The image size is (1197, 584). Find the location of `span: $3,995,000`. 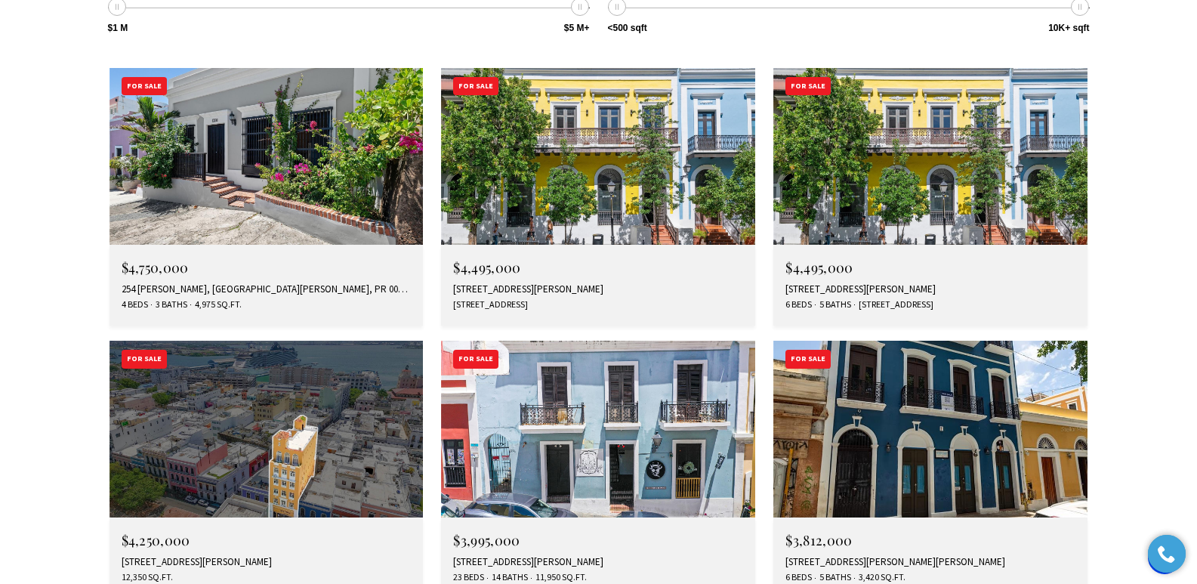

span: $3,995,000 is located at coordinates (486, 540).